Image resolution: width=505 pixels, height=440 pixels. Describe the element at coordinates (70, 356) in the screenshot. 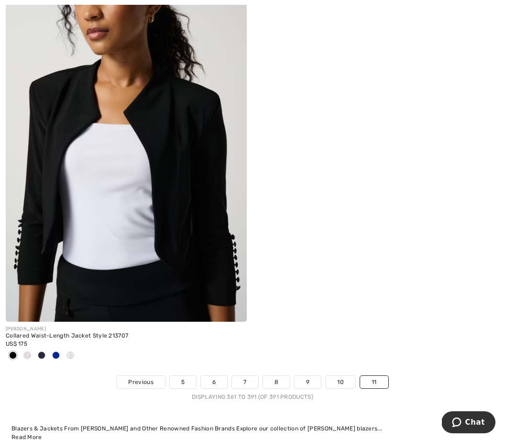

I see `div: White` at that location.